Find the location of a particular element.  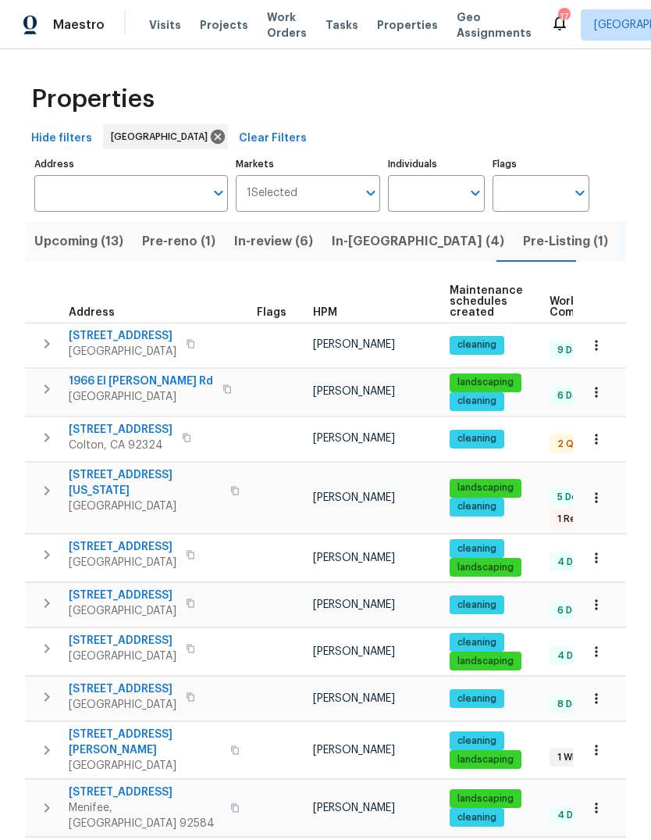

span: 5 Done is located at coordinates (573, 497).